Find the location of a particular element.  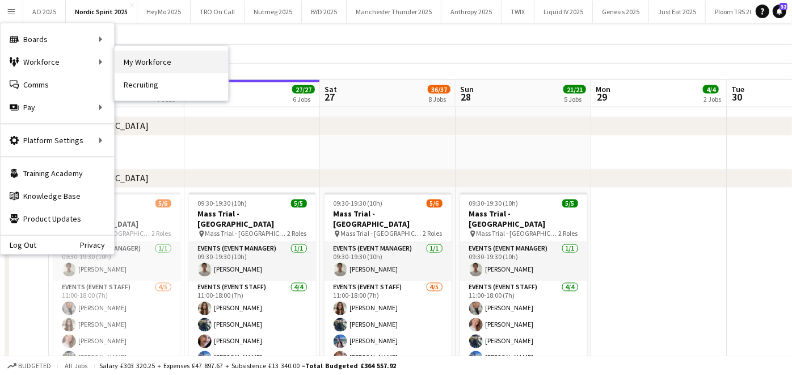

a: Comms is located at coordinates (57, 85).